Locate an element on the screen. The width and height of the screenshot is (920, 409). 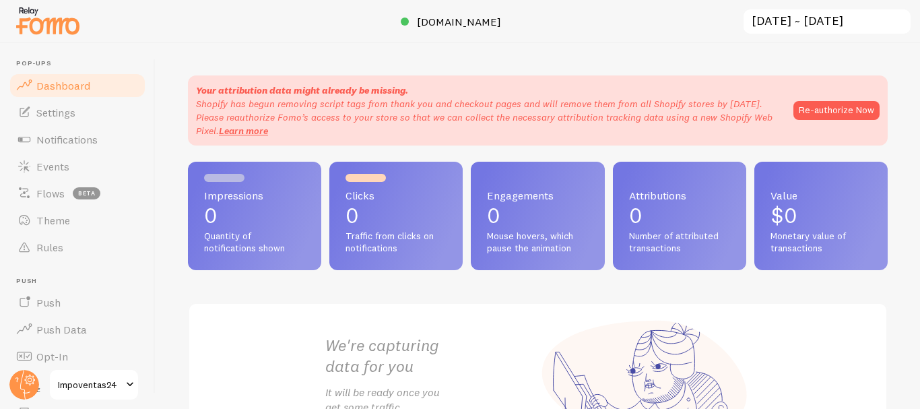
span: Theme is located at coordinates (53, 220).